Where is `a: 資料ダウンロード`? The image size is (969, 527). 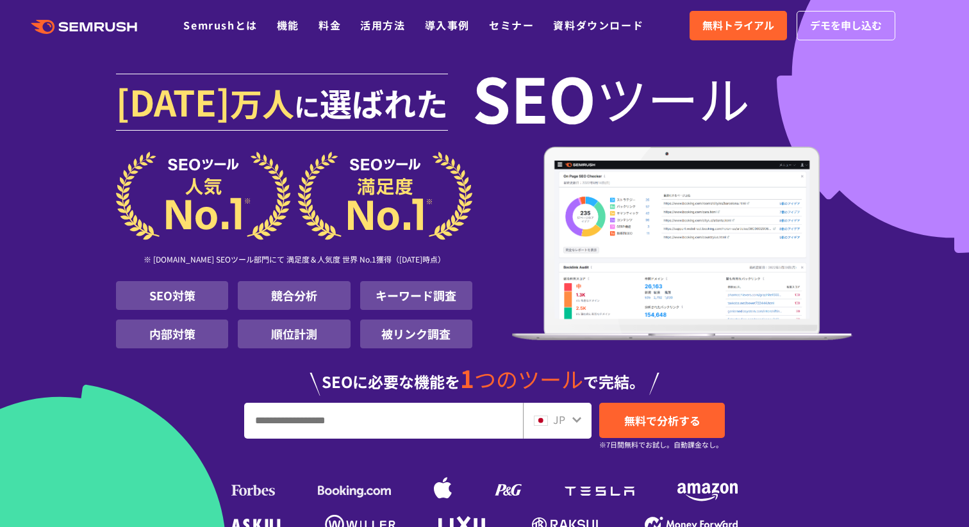
a: 資料ダウンロード is located at coordinates (598, 25).